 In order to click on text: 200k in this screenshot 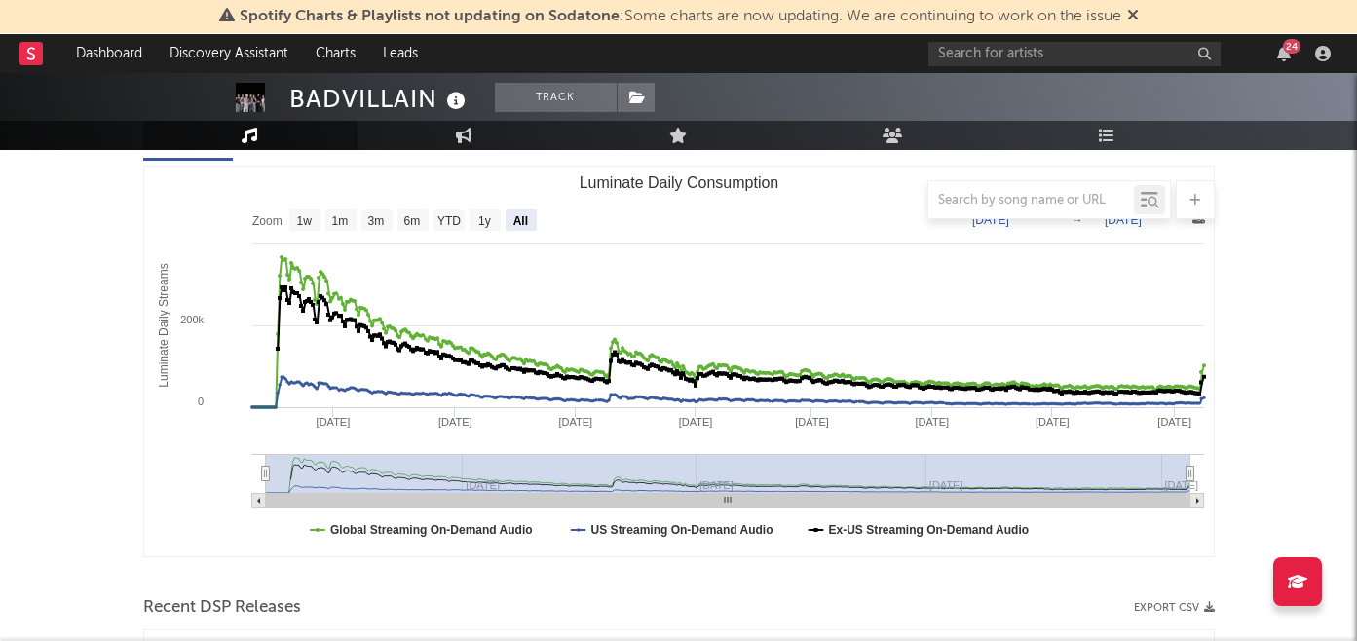, I will do `click(192, 320)`.